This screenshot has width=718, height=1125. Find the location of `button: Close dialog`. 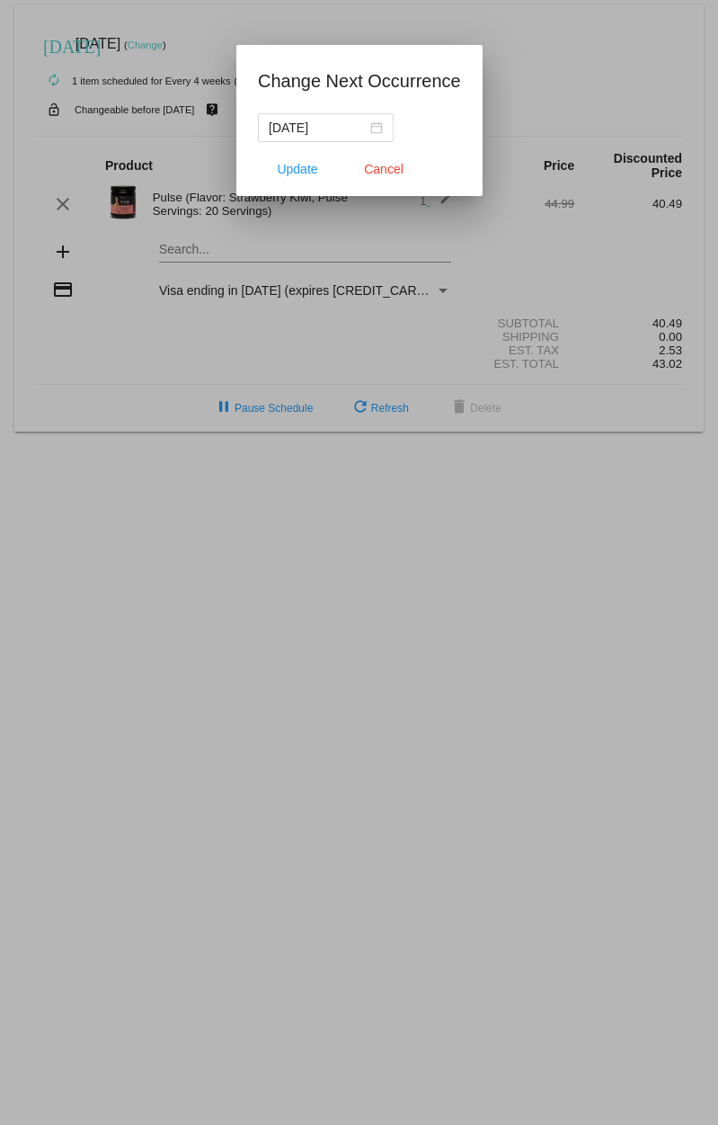

button: Close dialog is located at coordinates (384, 169).